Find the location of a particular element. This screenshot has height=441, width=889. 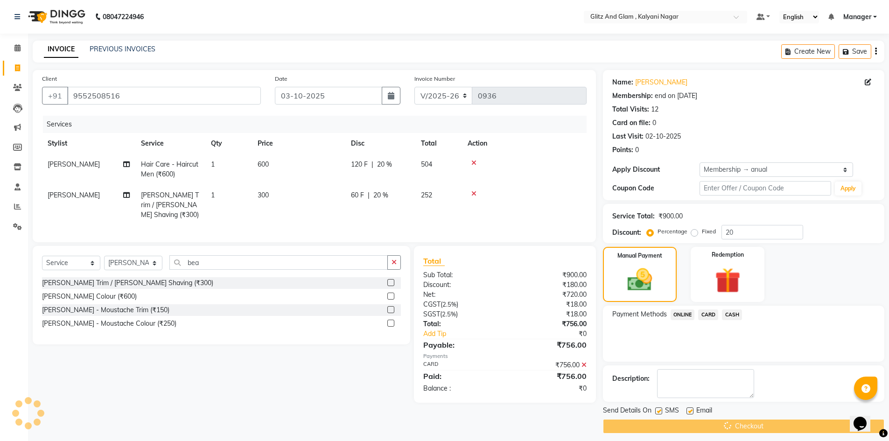

div: Apply Discount is located at coordinates (656, 169).